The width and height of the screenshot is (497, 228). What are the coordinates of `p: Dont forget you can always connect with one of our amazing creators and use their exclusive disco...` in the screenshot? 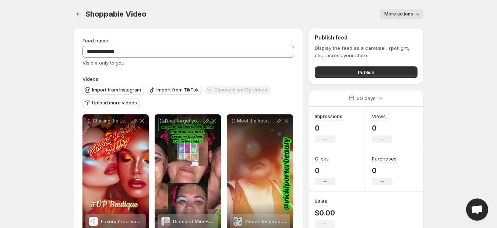 It's located at (184, 121).